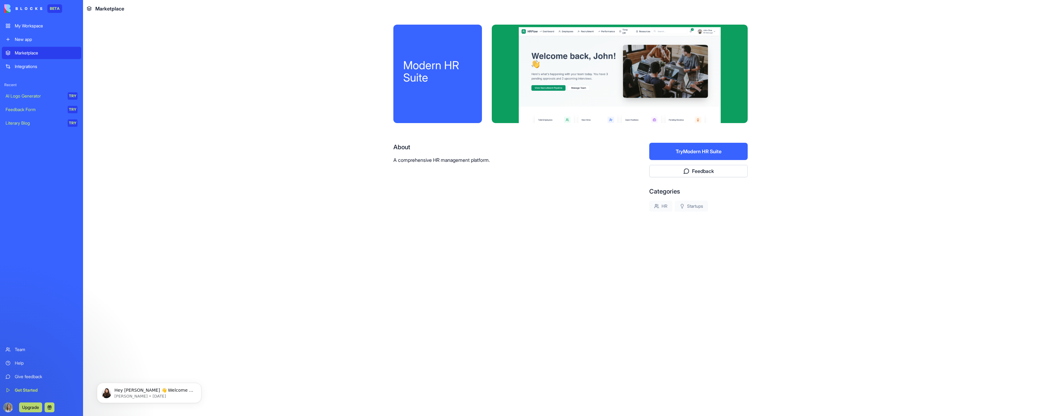 This screenshot has width=1058, height=416. What do you see at coordinates (23, 9) in the screenshot?
I see `img: logo` at bounding box center [23, 9].